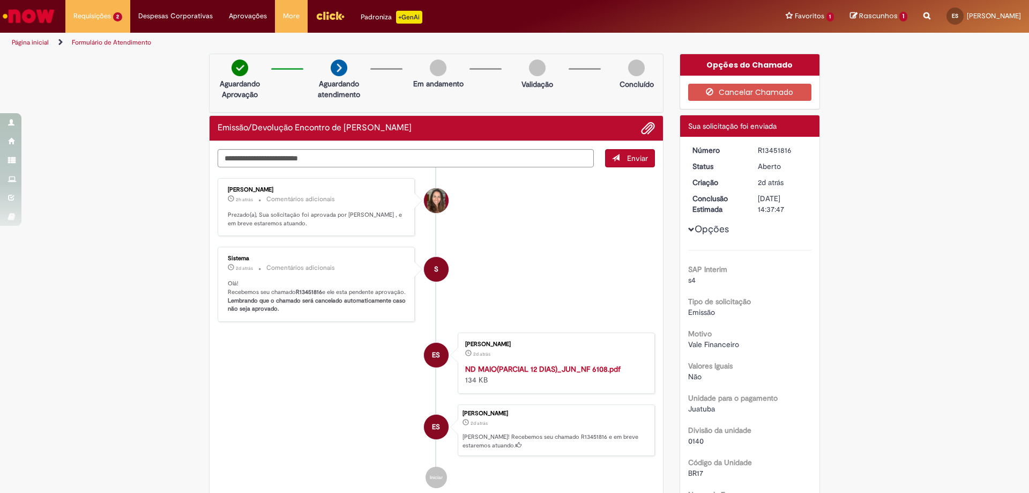  What do you see at coordinates (92, 16) in the screenshot?
I see `span: Requisições` at bounding box center [92, 16].